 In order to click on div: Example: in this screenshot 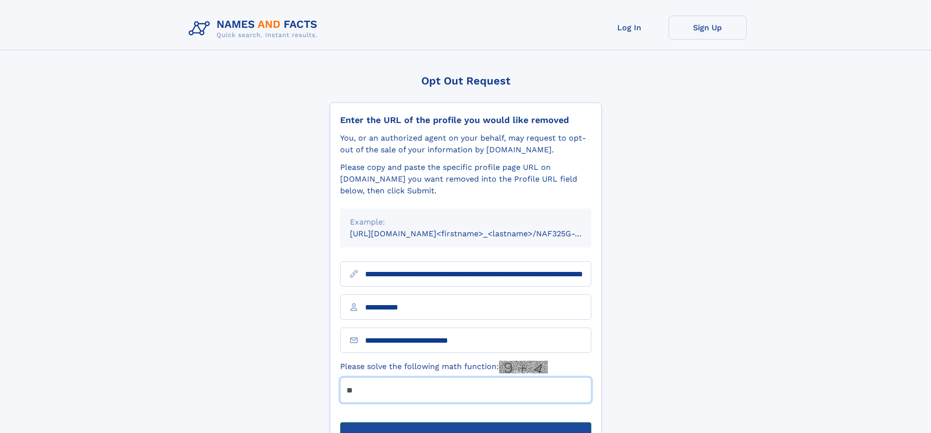, I will do `click(466, 222)`.